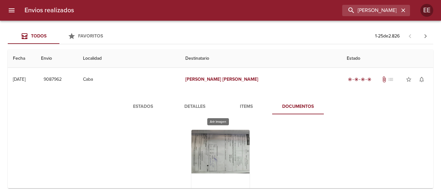 The width and height of the screenshot is (441, 196). Describe the element at coordinates (143, 107) in the screenshot. I see `span: Estados` at that location.